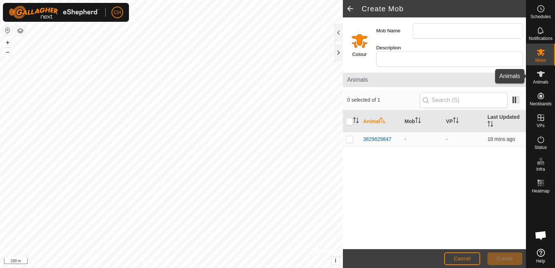 This screenshot has width=555, height=268. What do you see at coordinates (422, 121) in the screenshot?
I see `th: Mob` at bounding box center [422, 121].